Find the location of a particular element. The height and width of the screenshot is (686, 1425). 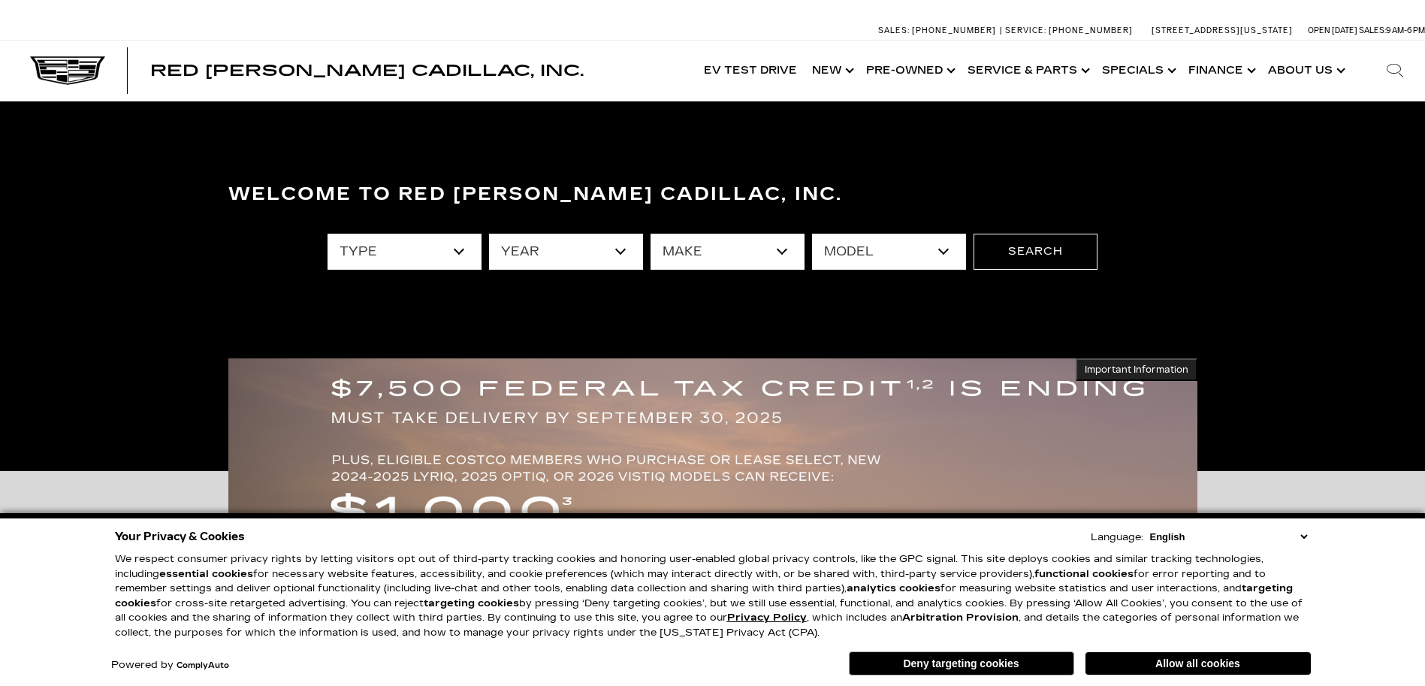

img: Cadillac Dark Logo with Cadillac White Text is located at coordinates (68, 71).